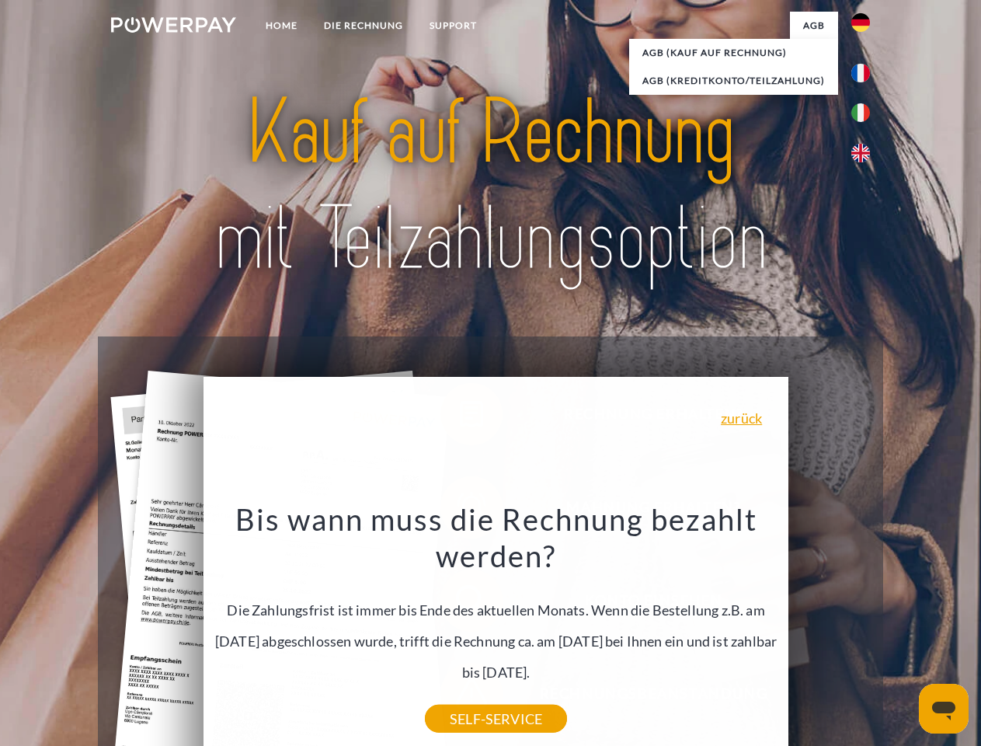  What do you see at coordinates (860, 153) in the screenshot?
I see `img: en` at bounding box center [860, 153].